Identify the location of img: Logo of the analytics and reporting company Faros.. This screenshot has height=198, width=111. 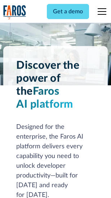
(15, 12).